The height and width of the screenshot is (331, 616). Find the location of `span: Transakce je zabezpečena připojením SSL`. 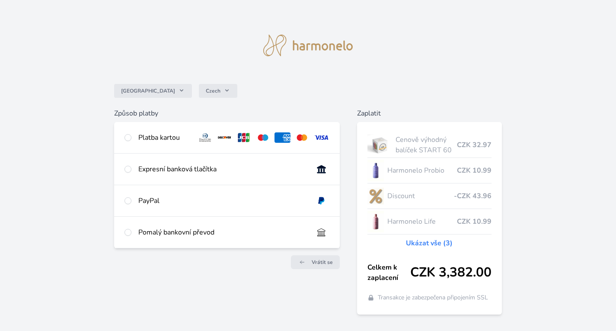

span: Transakce je zabezpečena připojením SSL is located at coordinates (432, 297).